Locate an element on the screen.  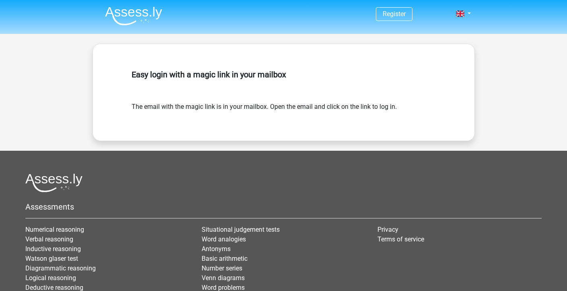
h5: Assessments is located at coordinates (283, 207).